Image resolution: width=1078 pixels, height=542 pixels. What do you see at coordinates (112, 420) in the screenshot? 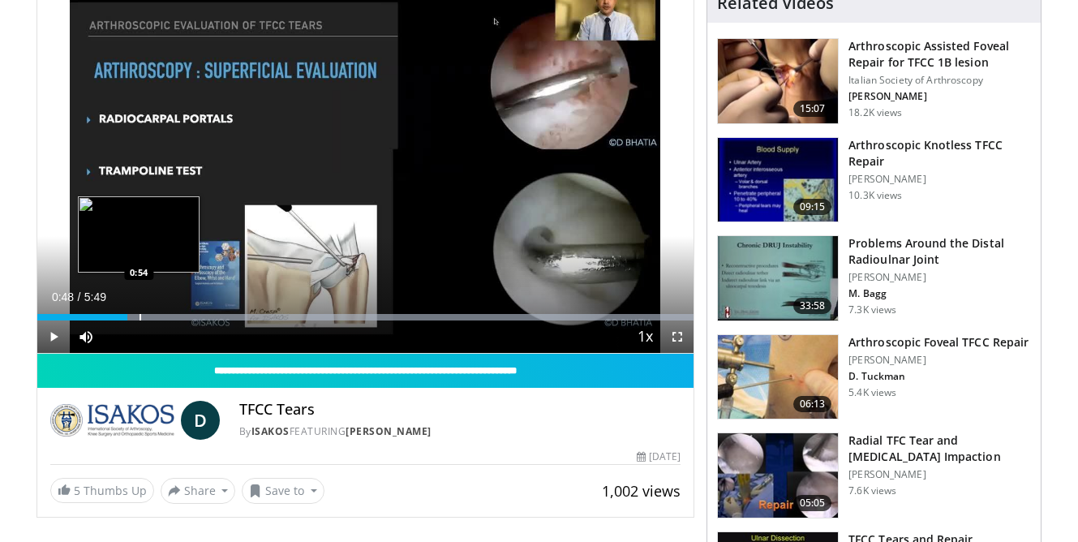
I see `img: ISAKOS` at bounding box center [112, 420].